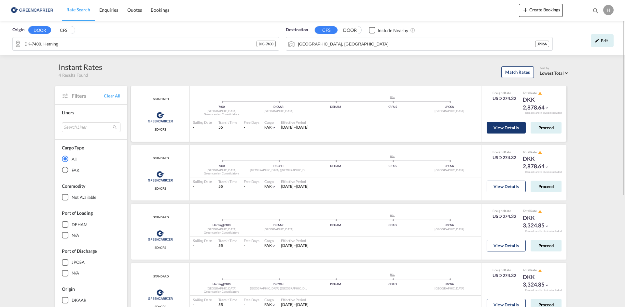 The width and height of the screenshot is (625, 307). I want to click on md-radio-button: All, so click(91, 159).